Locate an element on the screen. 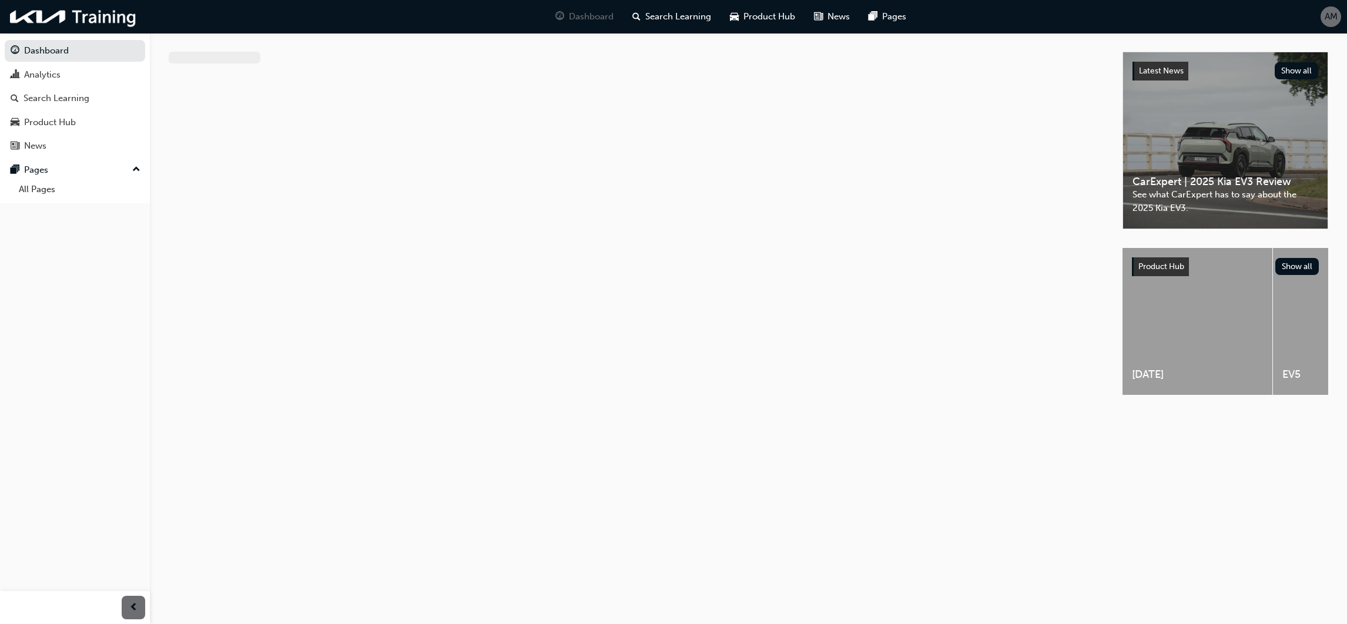 This screenshot has height=624, width=1347. button: AM is located at coordinates (1330, 16).